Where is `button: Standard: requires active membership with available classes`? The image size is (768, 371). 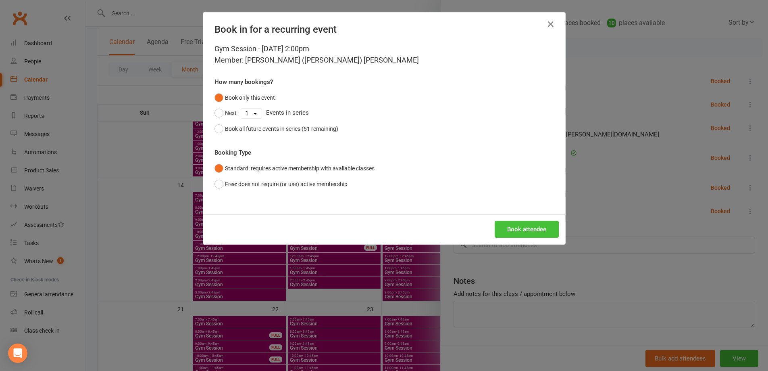 button: Standard: requires active membership with available classes is located at coordinates (294, 168).